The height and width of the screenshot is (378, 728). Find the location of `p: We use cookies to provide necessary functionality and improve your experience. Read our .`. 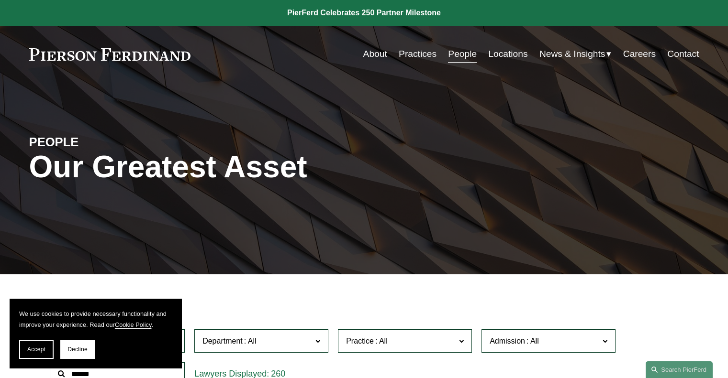

p: We use cookies to provide necessary functionality and improve your experience. Read our . is located at coordinates (96, 320).